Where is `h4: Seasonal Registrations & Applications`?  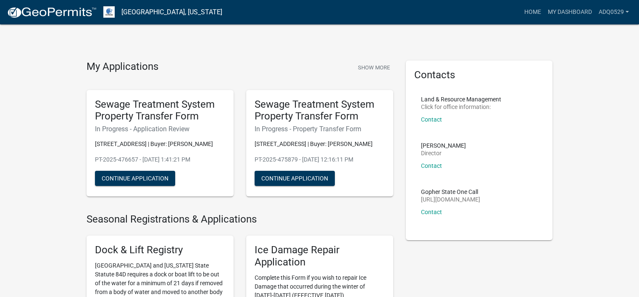 h4: Seasonal Registrations & Applications is located at coordinates (240, 219).